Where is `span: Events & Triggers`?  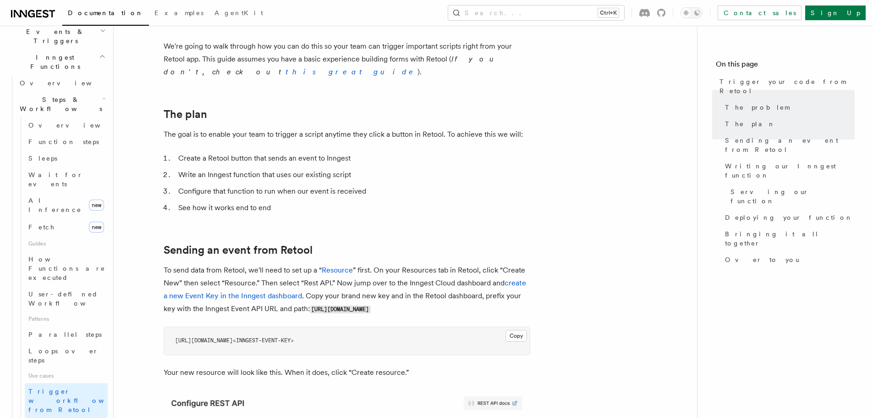 span: Events & Triggers is located at coordinates (54, 36).